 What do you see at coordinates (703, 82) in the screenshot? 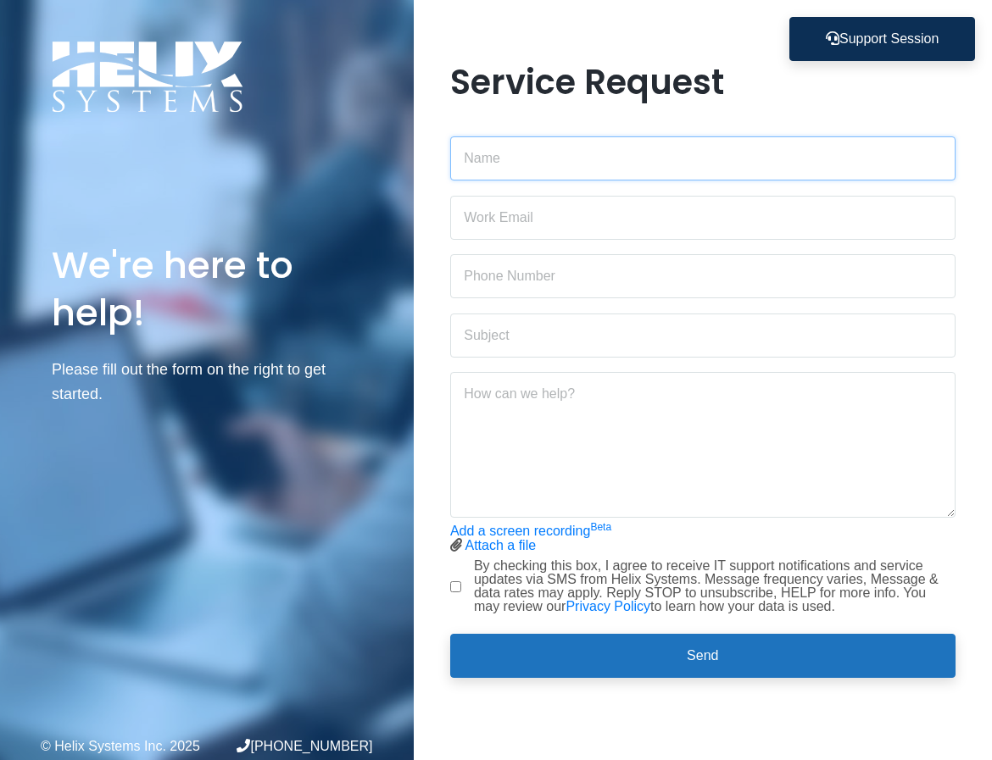
I see `h1: Service Request` at bounding box center [703, 82].